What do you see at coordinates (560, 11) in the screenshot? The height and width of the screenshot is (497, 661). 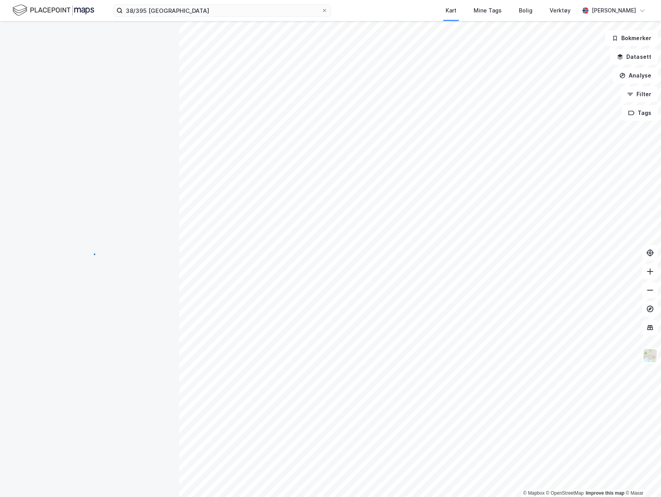 I see `div: Verktøy` at bounding box center [560, 11].